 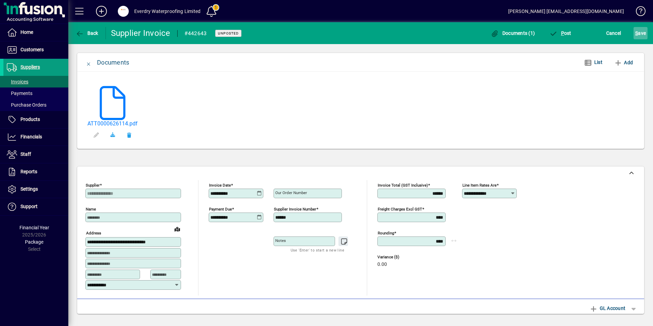 I want to click on span: ave, so click(x=640, y=33).